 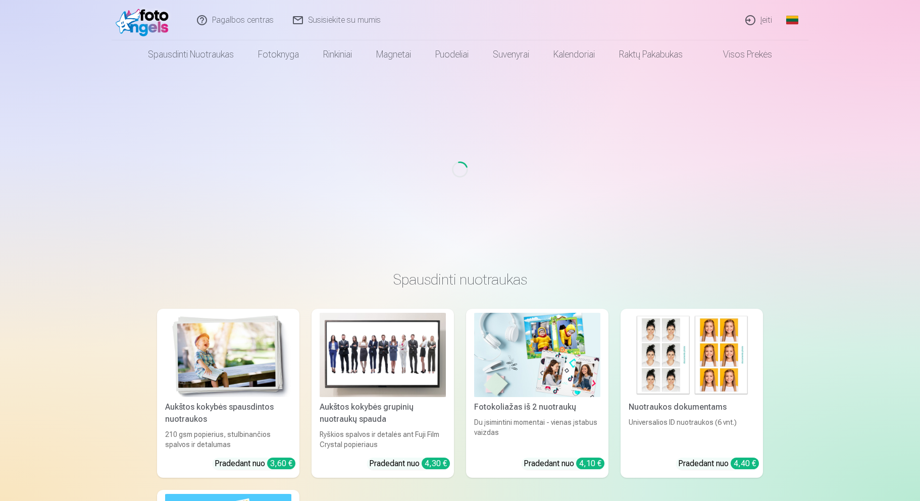 I want to click on div: Aukštos kokybės spausdintos nuotraukos, so click(x=228, y=414).